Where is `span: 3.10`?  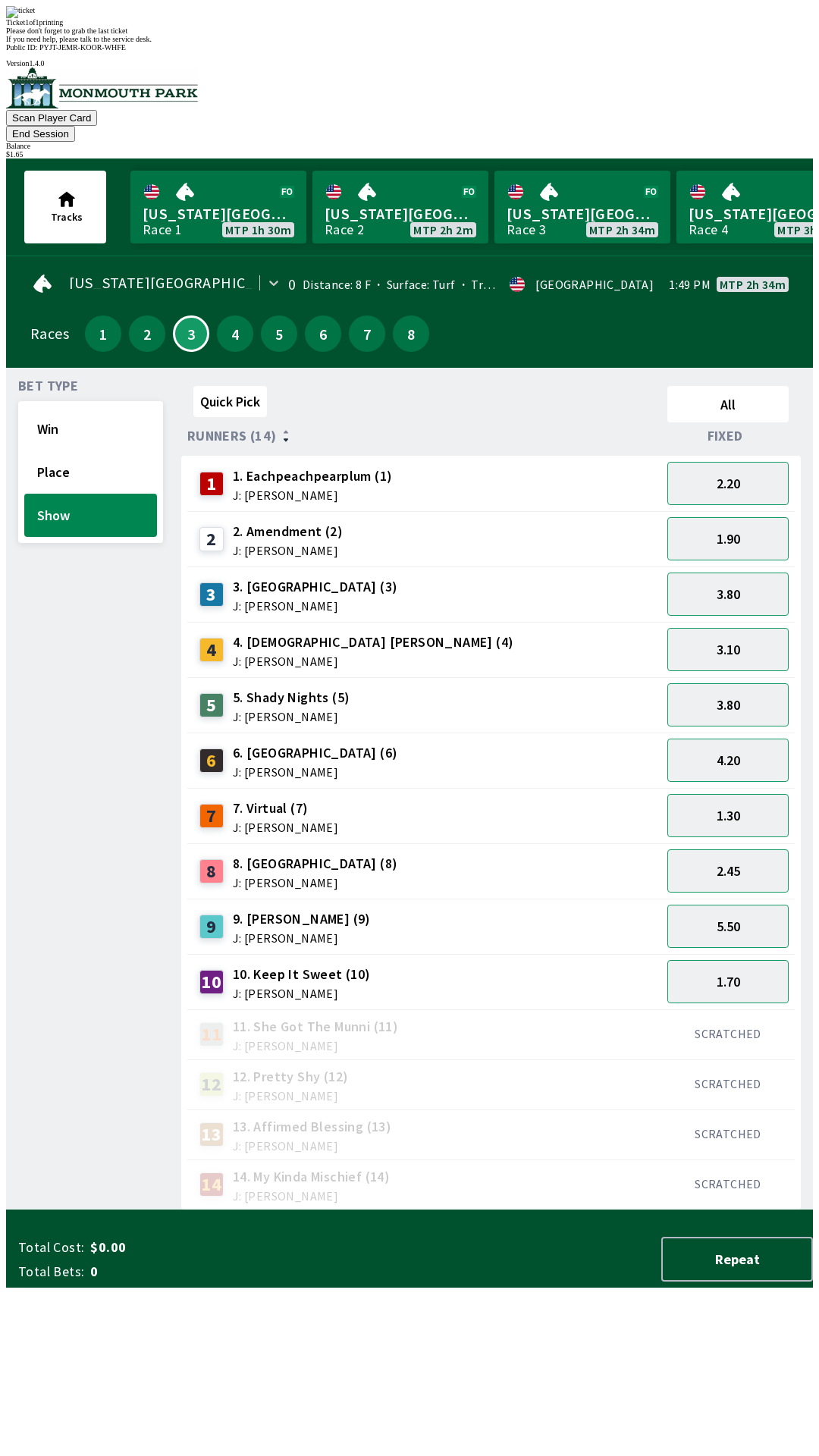 span: 3.10 is located at coordinates (728, 650).